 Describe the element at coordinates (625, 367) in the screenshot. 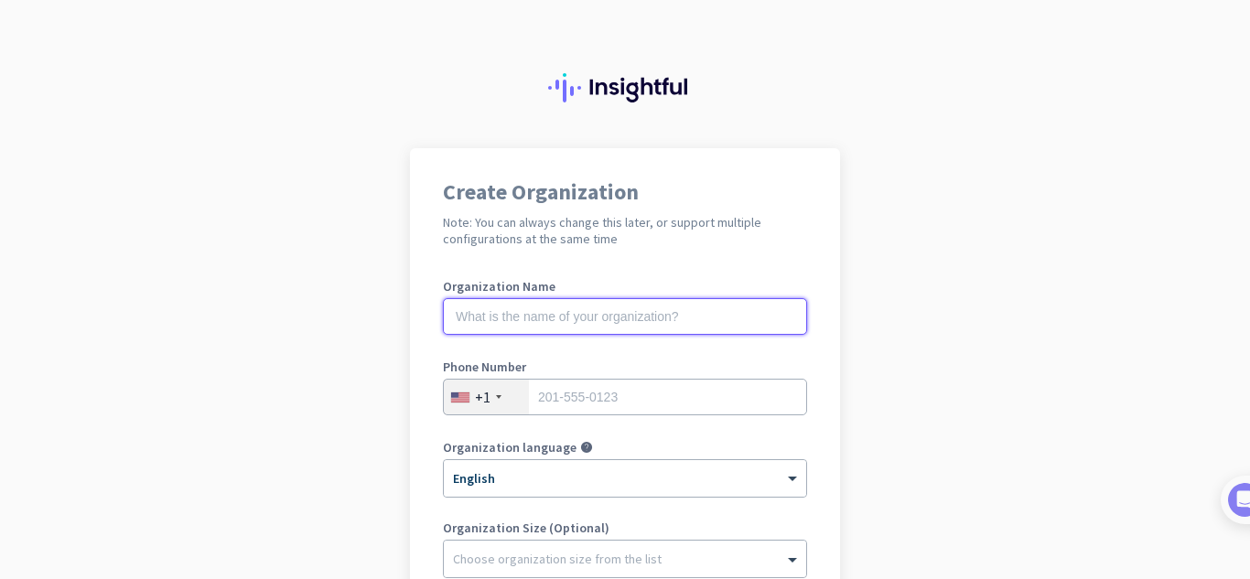

I see `label: Phone Number` at that location.